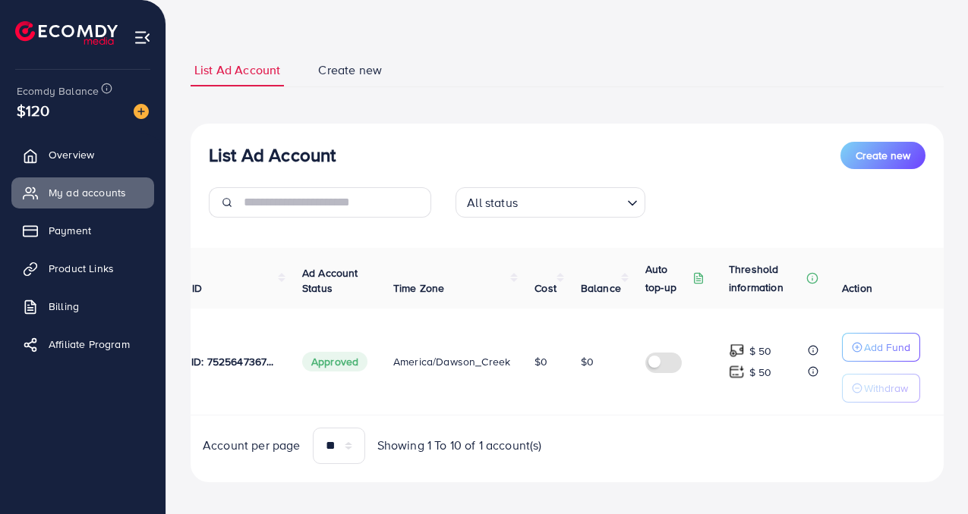  What do you see at coordinates (418, 288) in the screenshot?
I see `span: Time Zone` at bounding box center [418, 288].